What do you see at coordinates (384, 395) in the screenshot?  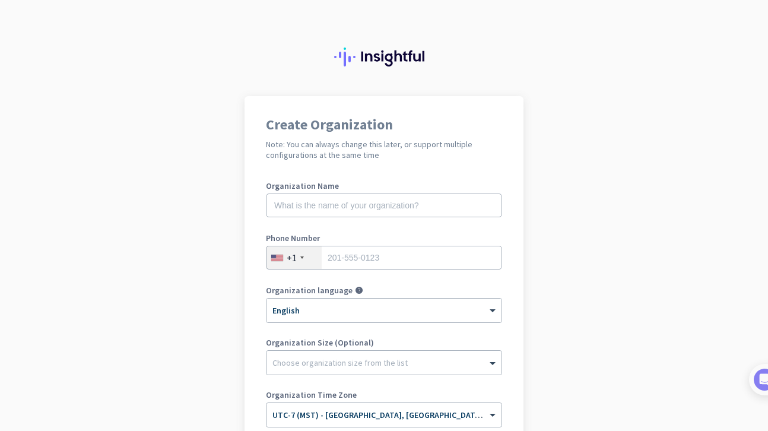 I see `label: Organization Time Zone` at bounding box center [384, 395].